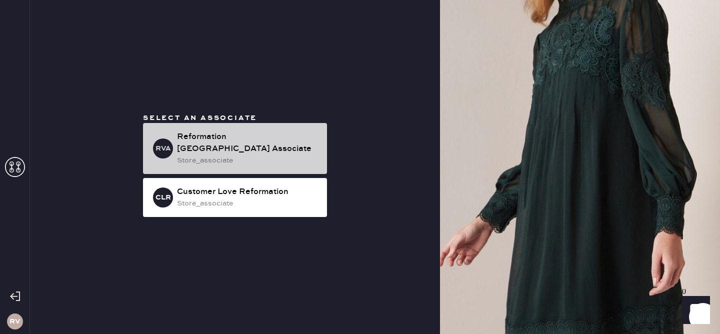  I want to click on span: Select an associate, so click(200, 118).